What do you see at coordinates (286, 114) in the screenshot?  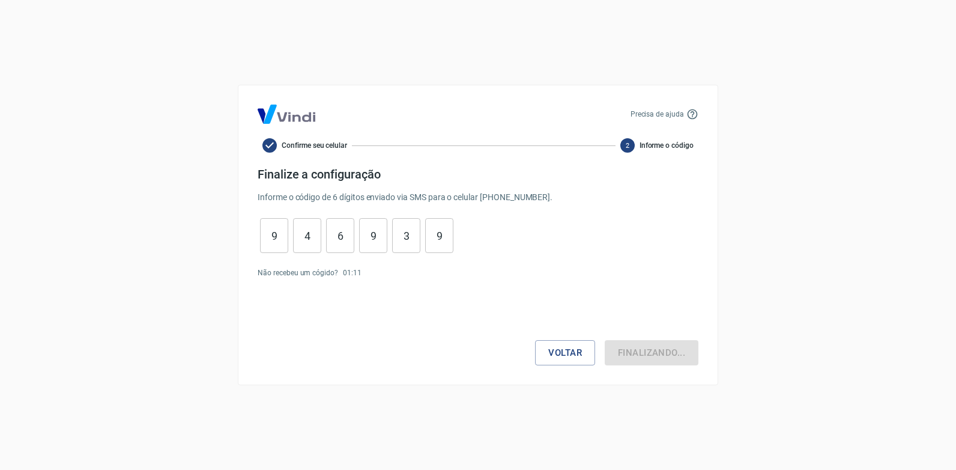 I see `img: Logo Vind` at bounding box center [286, 114].